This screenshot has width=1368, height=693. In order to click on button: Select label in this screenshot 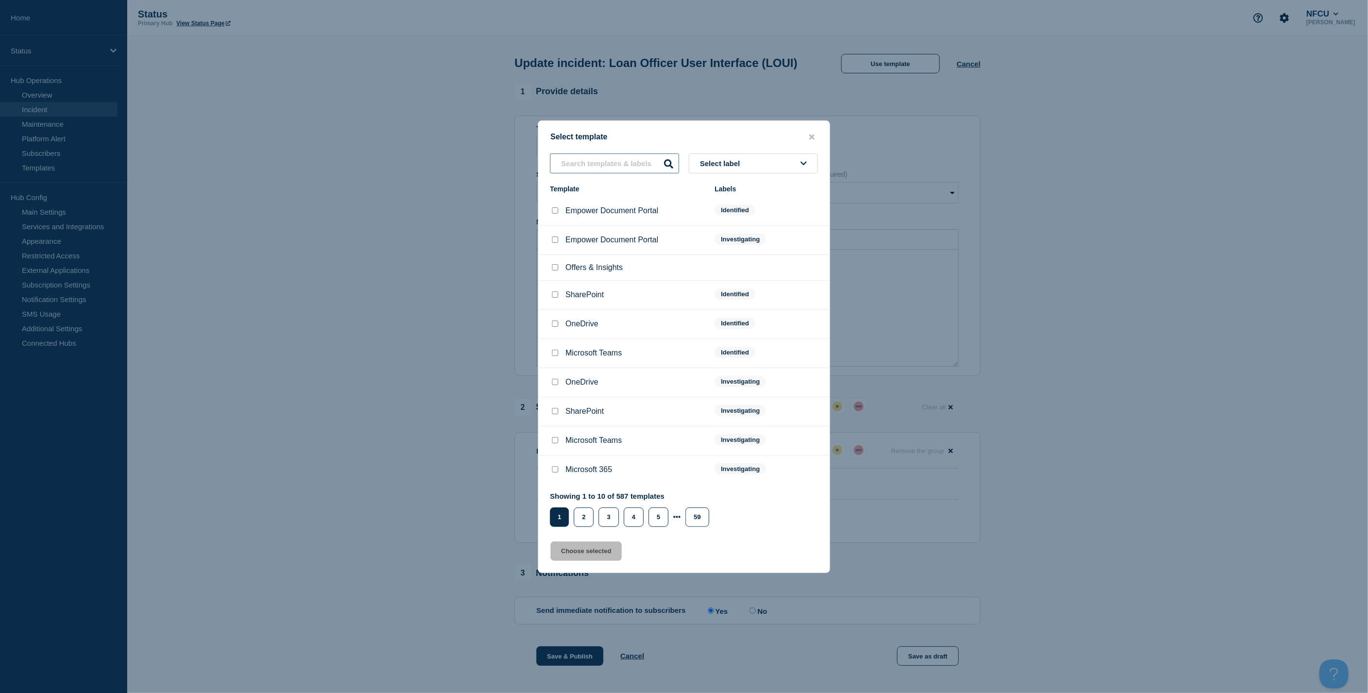, I will do `click(754, 163)`.